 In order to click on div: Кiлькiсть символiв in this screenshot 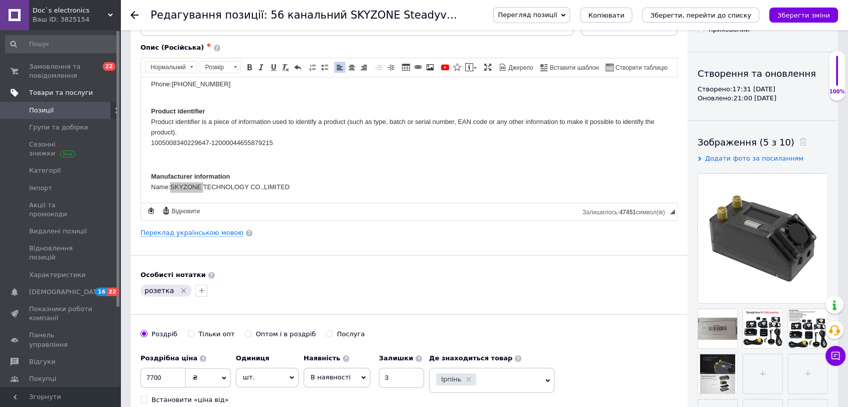, I will do `click(626, 211)`.